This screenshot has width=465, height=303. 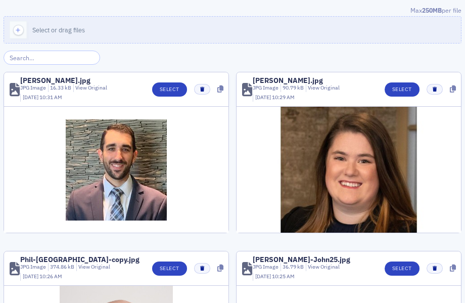 I want to click on div: 16.33 kB, so click(x=60, y=88).